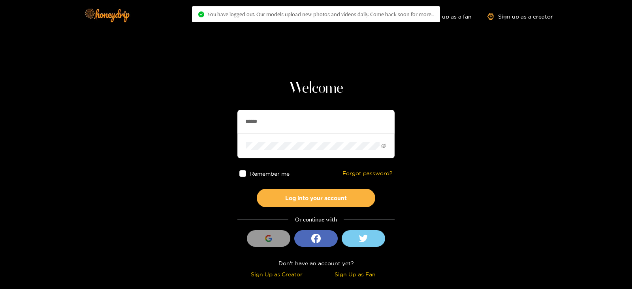 This screenshot has width=632, height=289. I want to click on div: Or continue with, so click(316, 219).